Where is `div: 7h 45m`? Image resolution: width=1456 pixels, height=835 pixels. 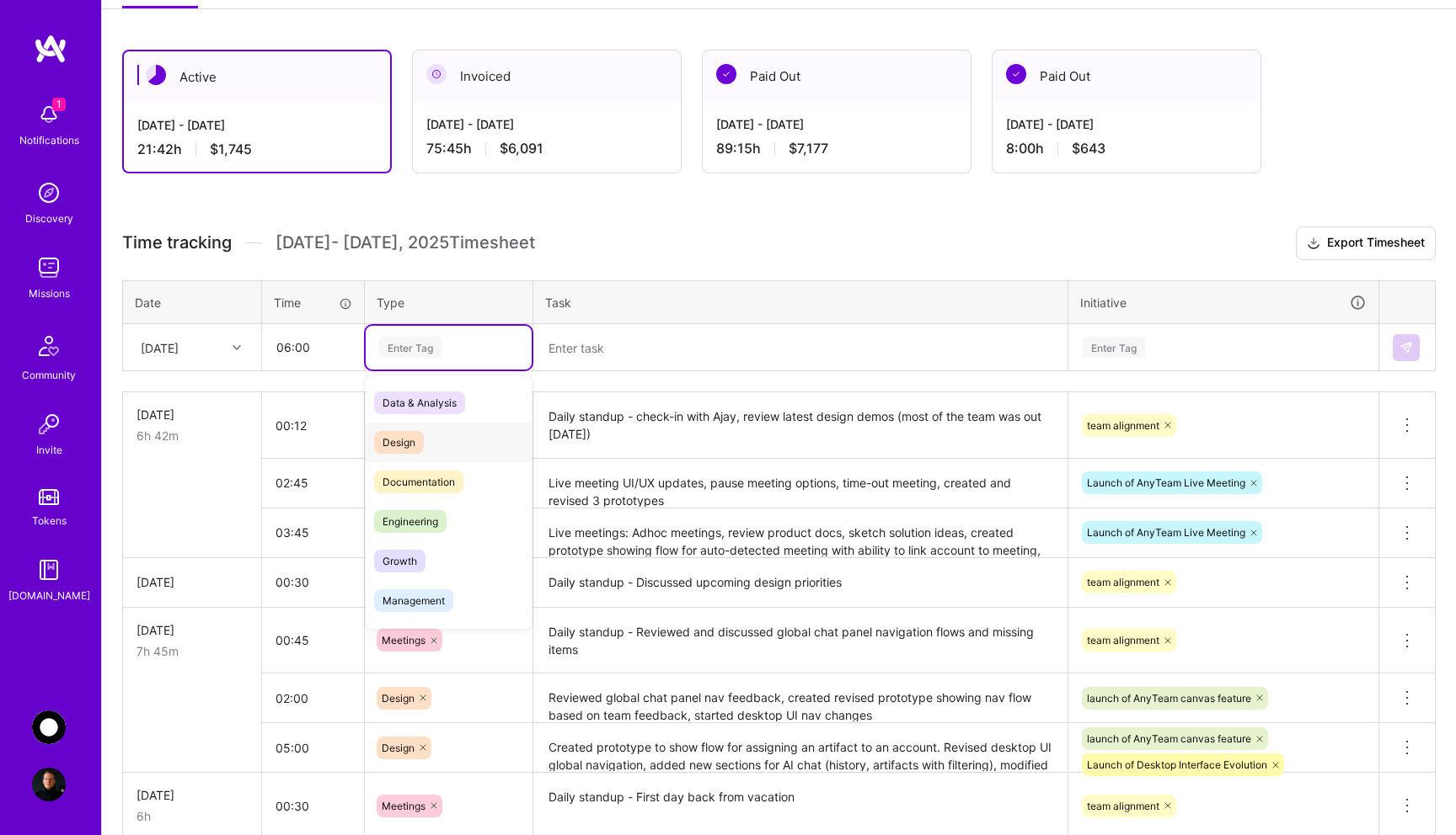
div: 7h 45m is located at coordinates (192, 651).